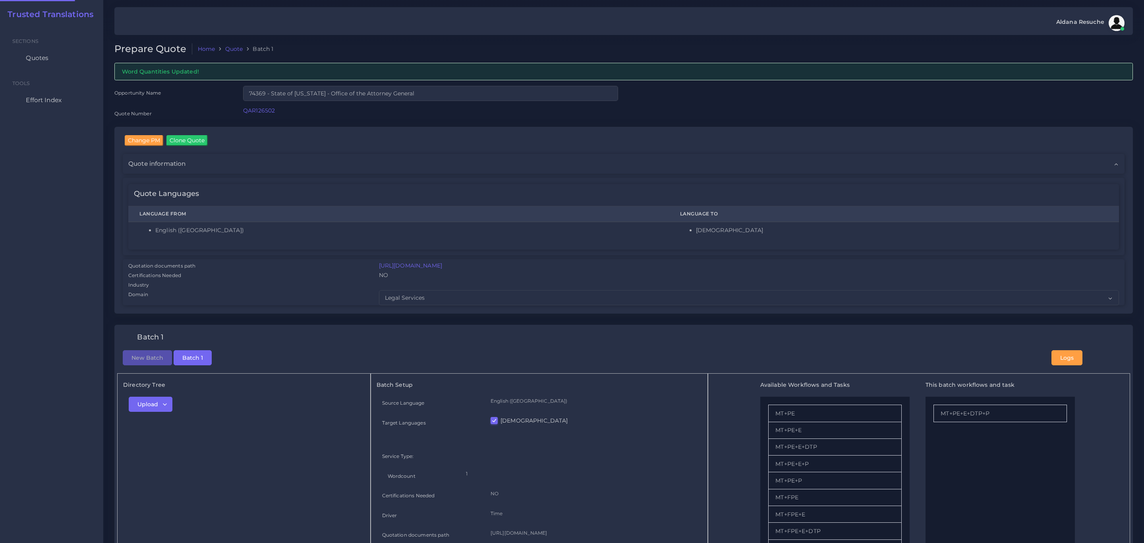 The width and height of the screenshot is (1144, 543). What do you see at coordinates (258, 49) in the screenshot?
I see `li: Batch 1` at bounding box center [258, 49].